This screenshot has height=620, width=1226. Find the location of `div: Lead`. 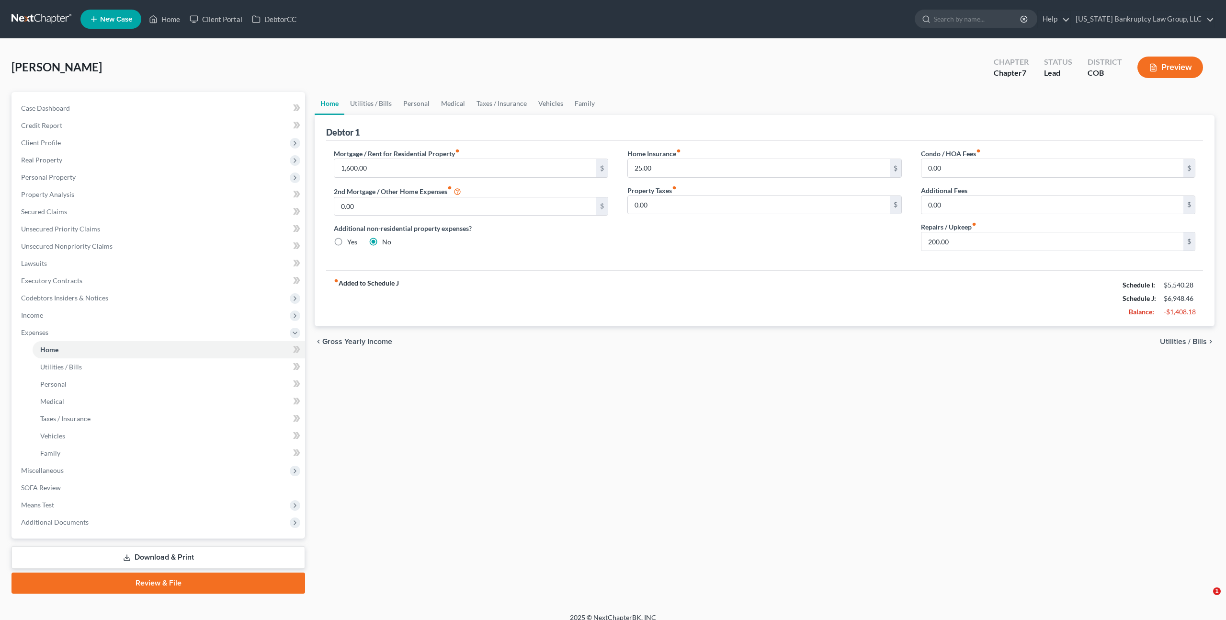

div: Lead is located at coordinates (1058, 73).